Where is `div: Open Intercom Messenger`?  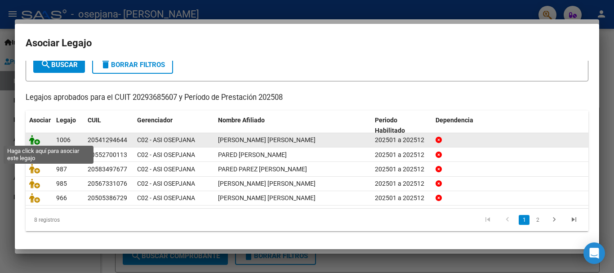
div: Open Intercom Messenger is located at coordinates (594, 253).